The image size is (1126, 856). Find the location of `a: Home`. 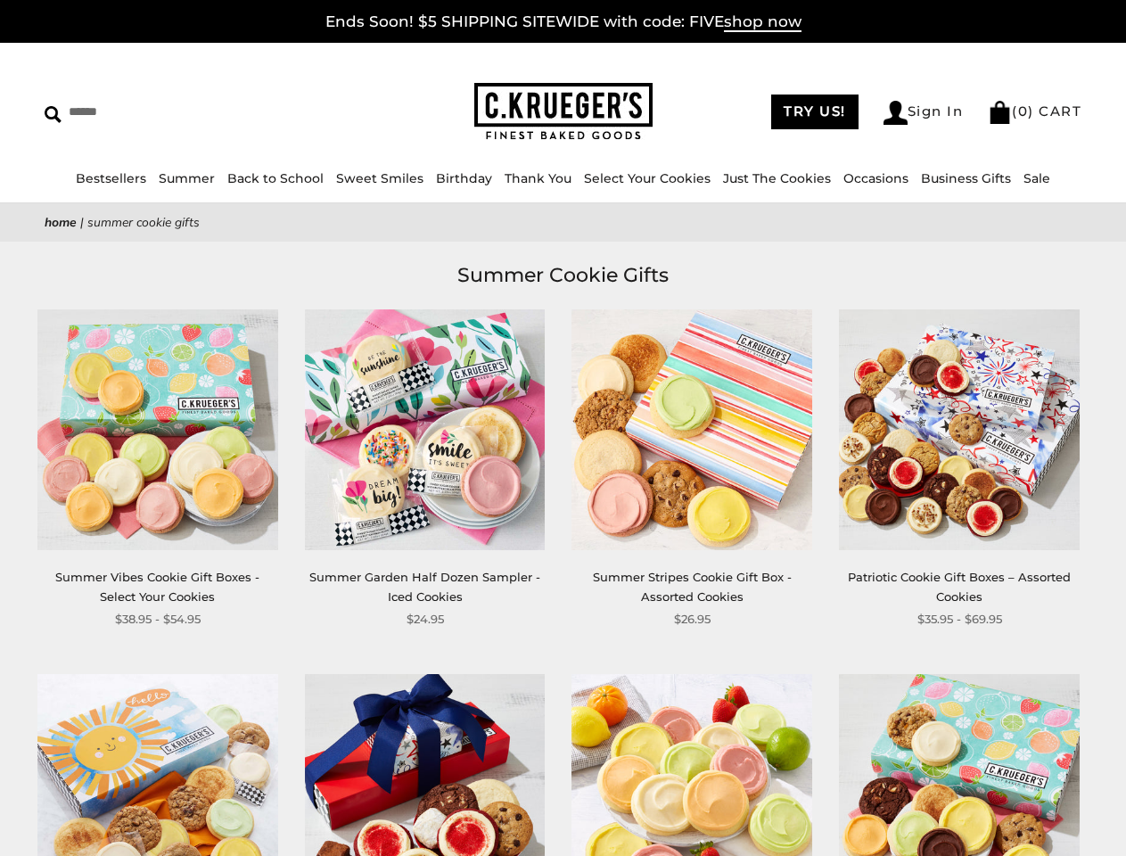

a: Home is located at coordinates (61, 222).